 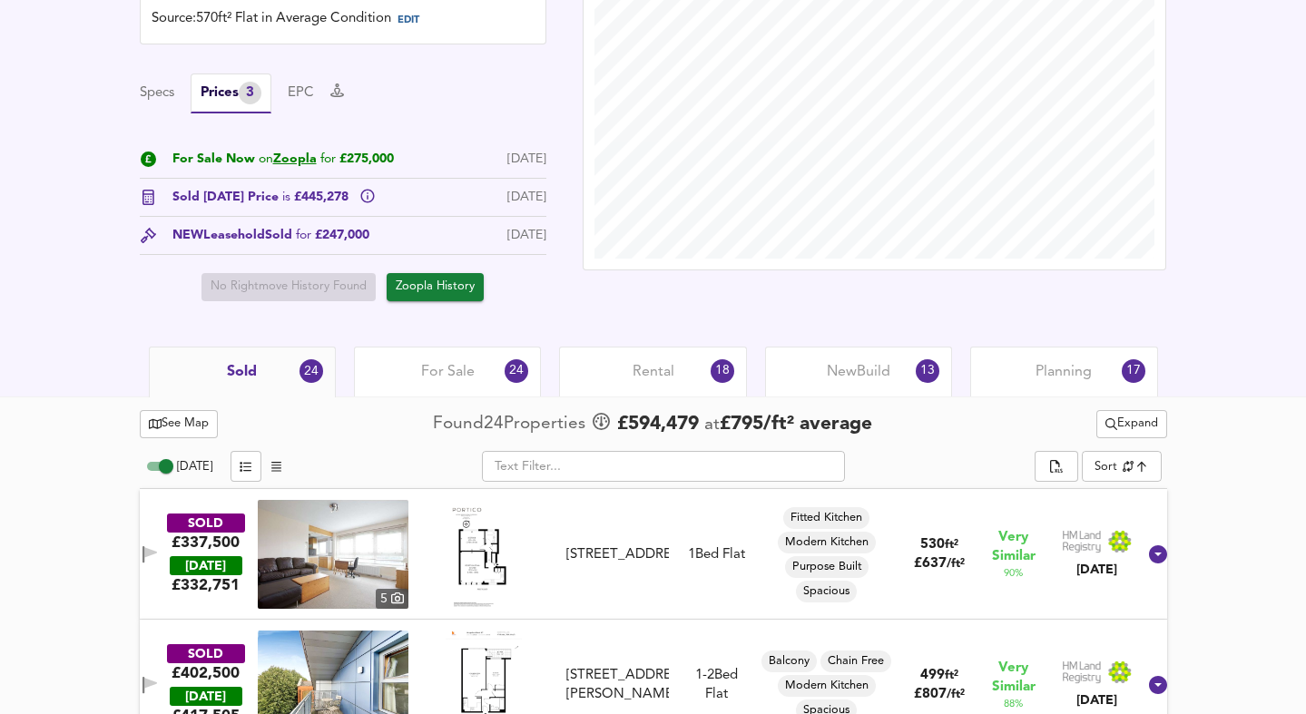 What do you see at coordinates (1013, 704) in the screenshot?
I see `span: 88 %` at bounding box center [1013, 704].